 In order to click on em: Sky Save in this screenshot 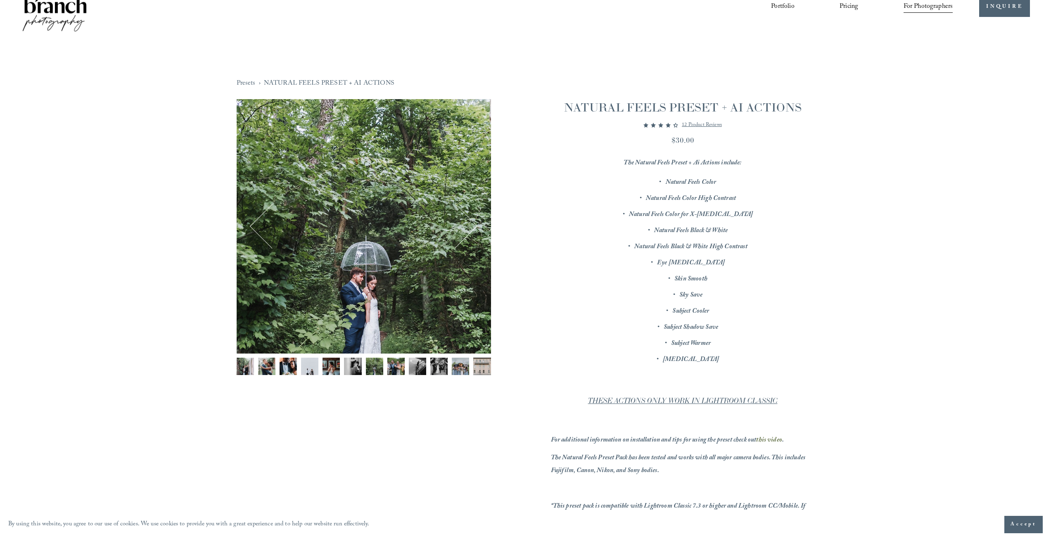, I will do `click(691, 295)`.